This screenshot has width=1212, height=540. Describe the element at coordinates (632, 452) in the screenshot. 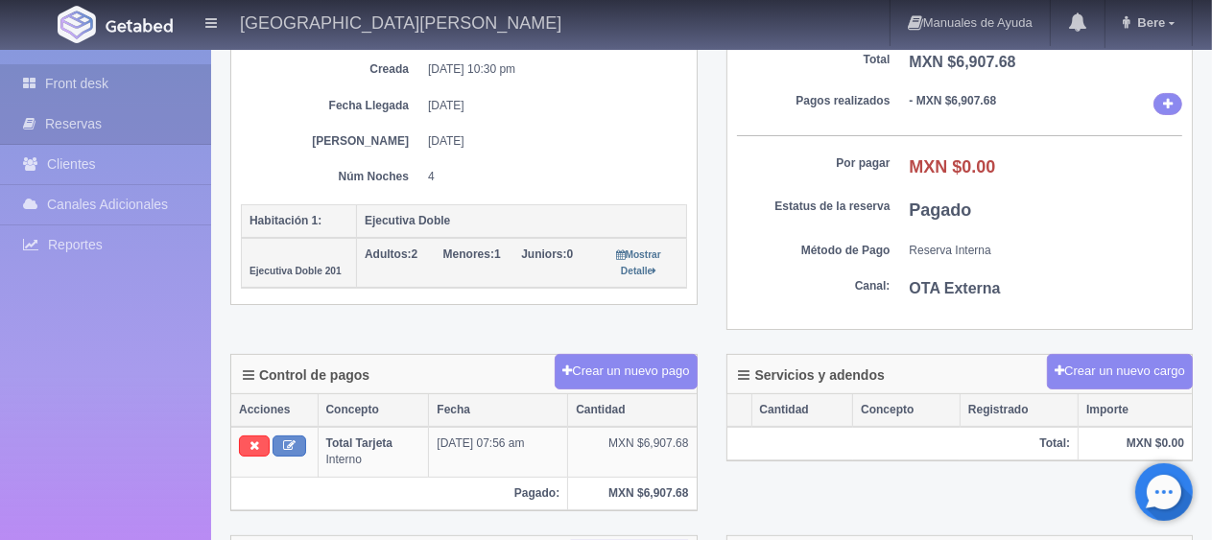

I see `td: MXN $6,907.68` at that location.